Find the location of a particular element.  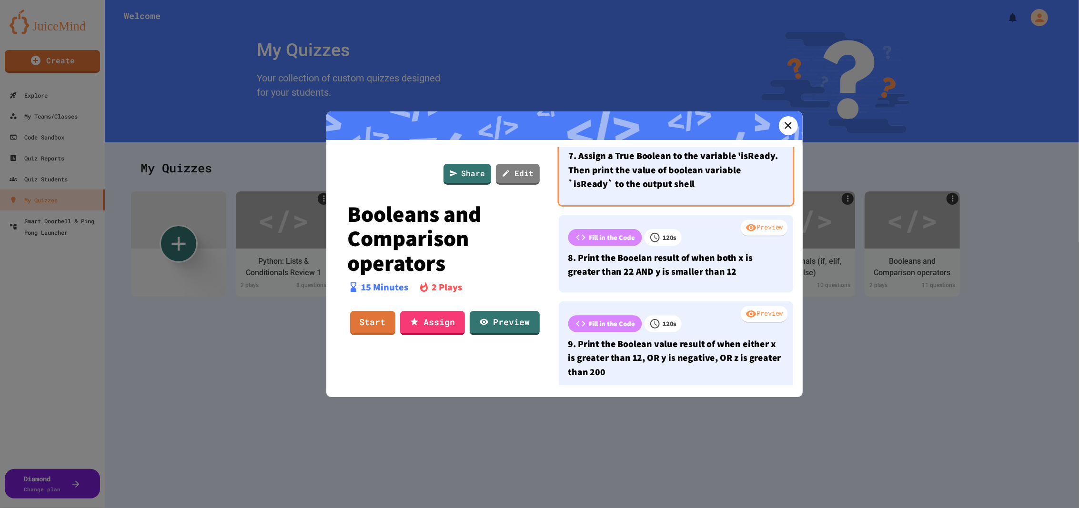

p: 2 Plays is located at coordinates (447, 287).